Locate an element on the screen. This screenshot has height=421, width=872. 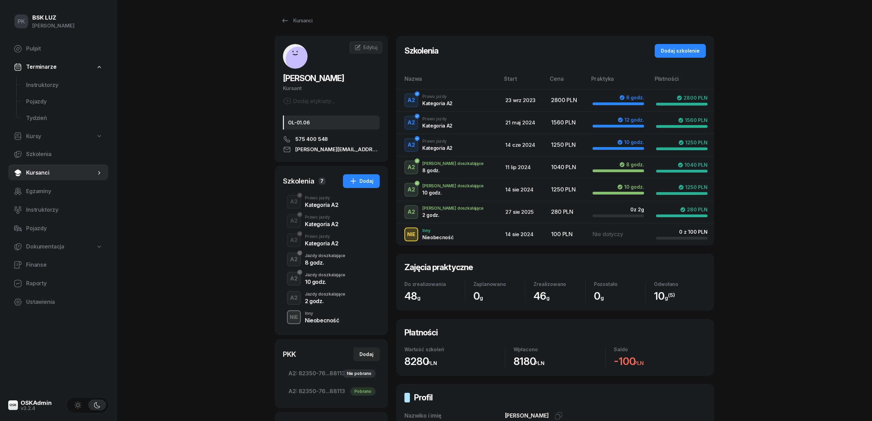
span: Finanse is located at coordinates (64, 265).